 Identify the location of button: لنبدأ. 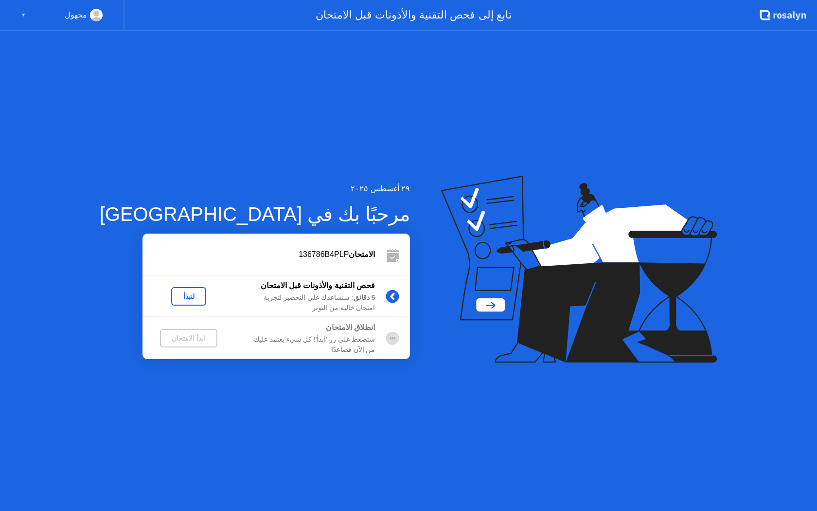
(189, 296).